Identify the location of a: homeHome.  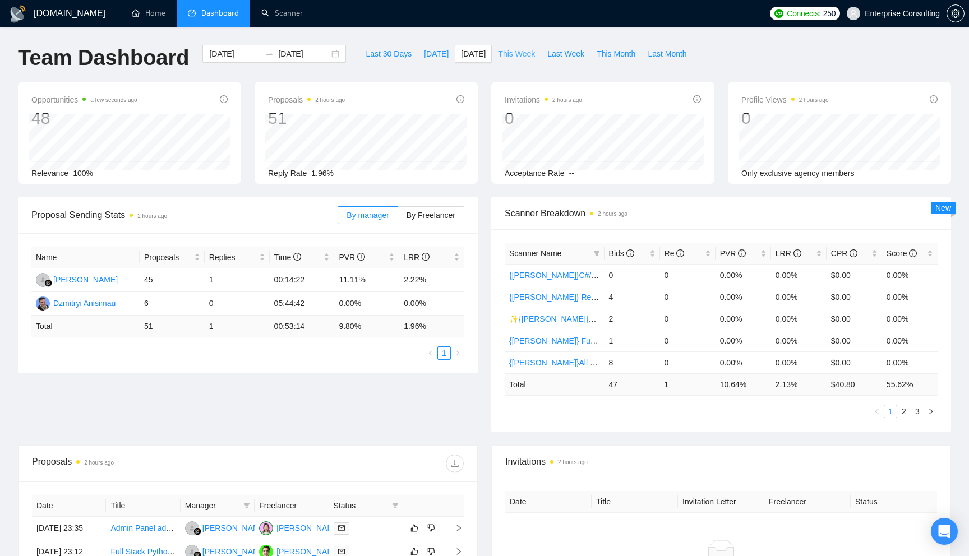
(149, 13).